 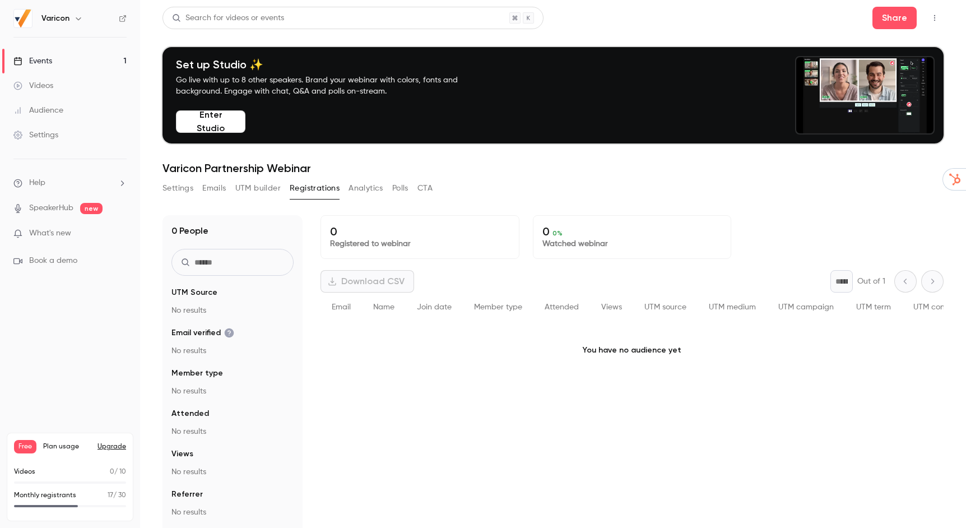 I want to click on button: Registrations, so click(x=314, y=188).